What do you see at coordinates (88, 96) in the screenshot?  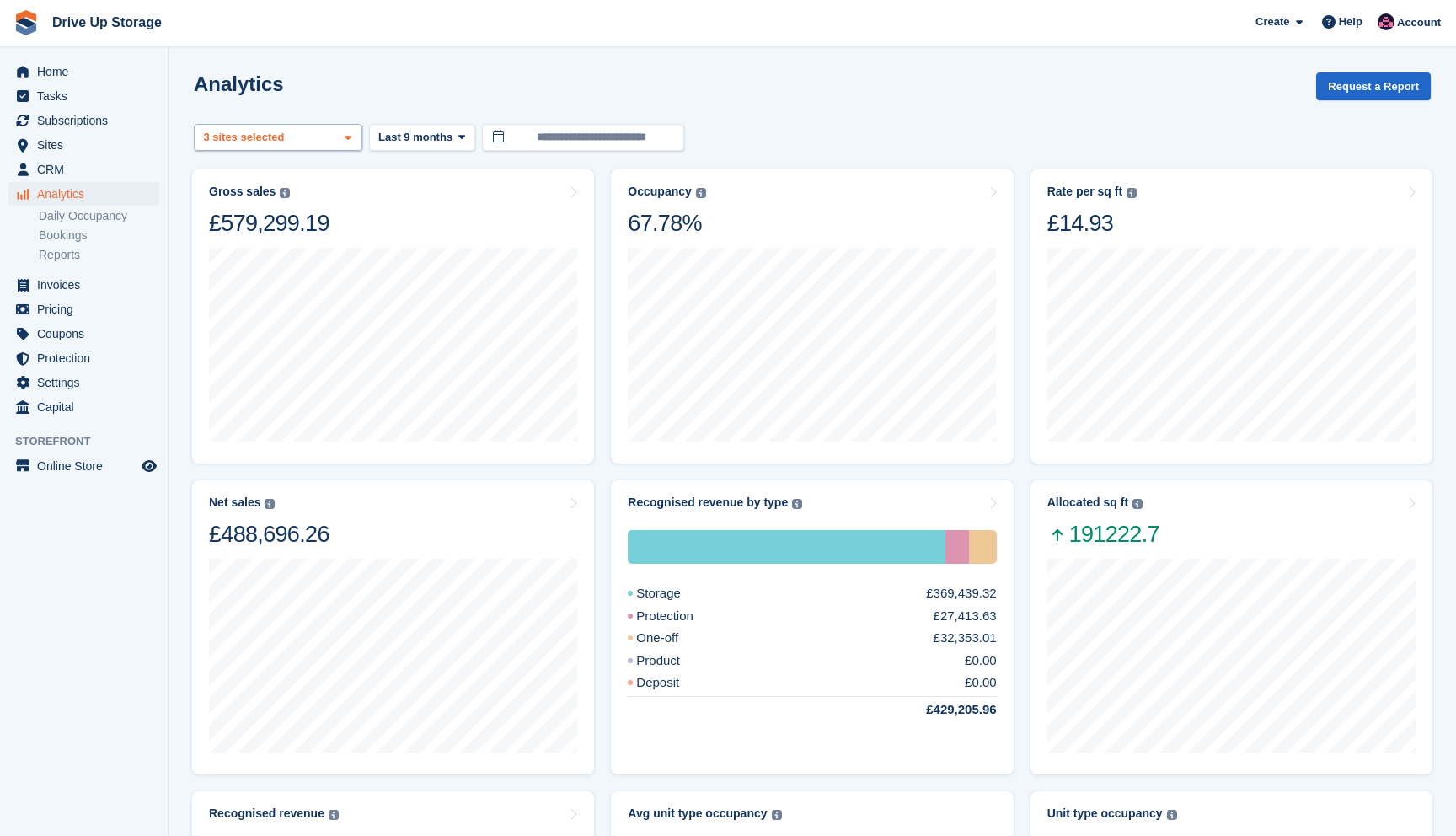 I see `span: Tasks` at bounding box center [88, 96].